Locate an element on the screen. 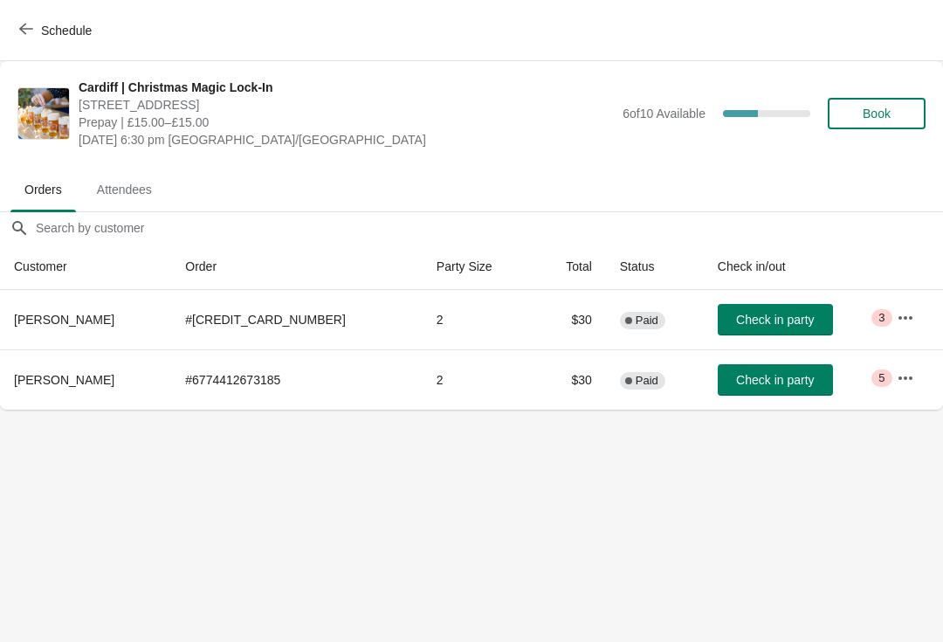 The image size is (943, 642). button: Book is located at coordinates (877, 114).